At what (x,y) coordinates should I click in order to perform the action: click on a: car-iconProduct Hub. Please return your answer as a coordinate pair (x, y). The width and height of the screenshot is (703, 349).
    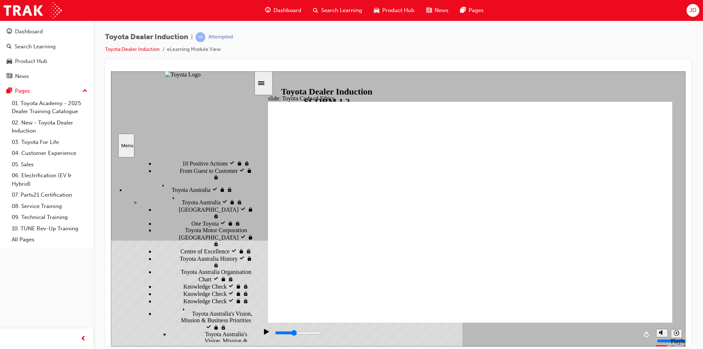
    Looking at the image, I should click on (394, 10).